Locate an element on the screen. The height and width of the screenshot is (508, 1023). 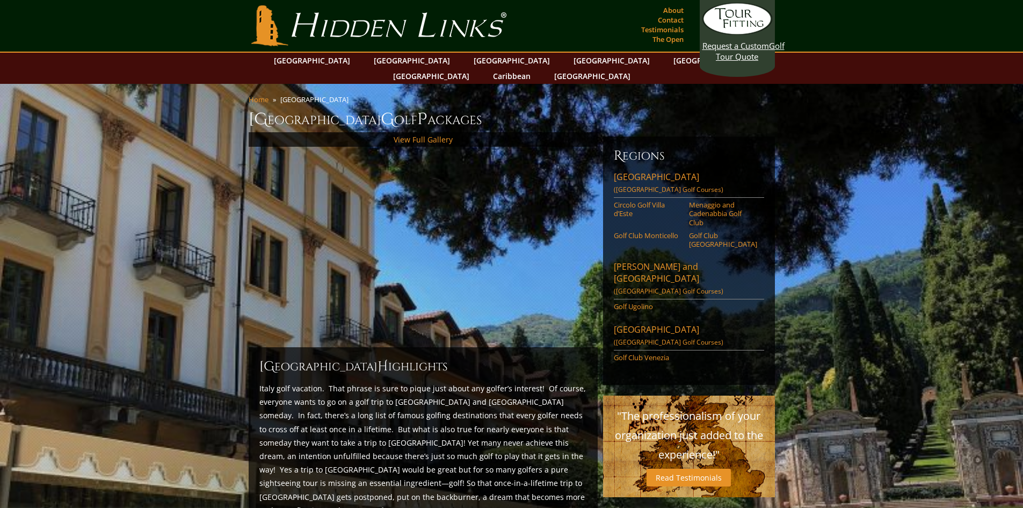
a: The Open is located at coordinates (668, 39).